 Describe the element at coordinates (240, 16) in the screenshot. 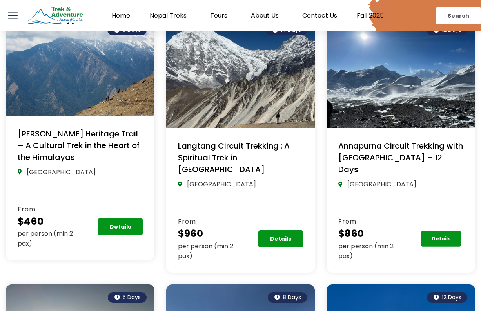

I see `nav: Menu` at that location.